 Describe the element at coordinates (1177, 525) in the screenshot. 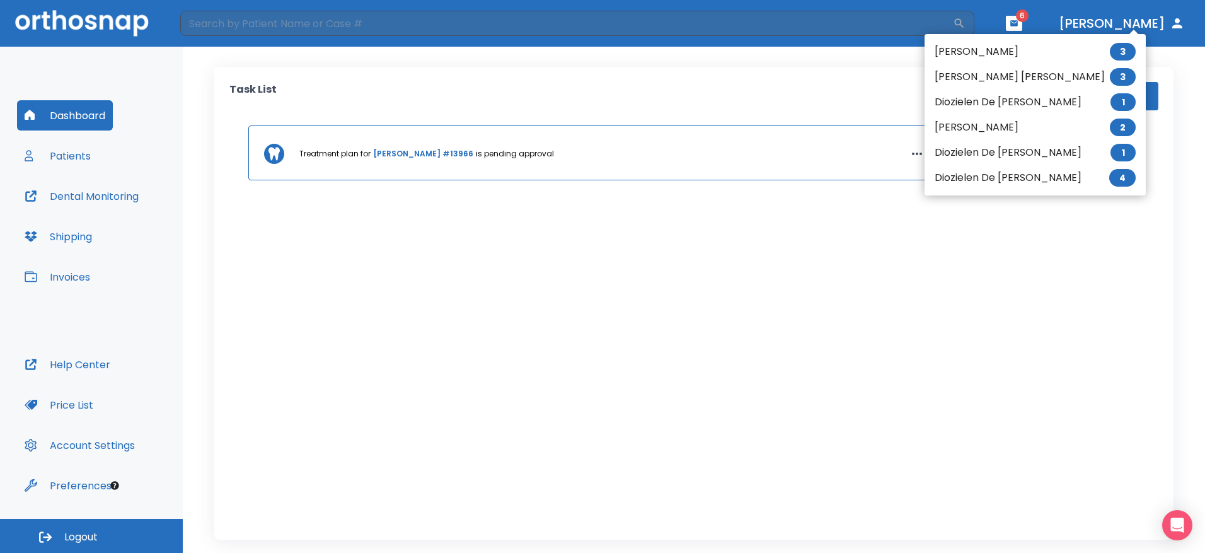

I see `div: Open Intercom Messenger` at that location.